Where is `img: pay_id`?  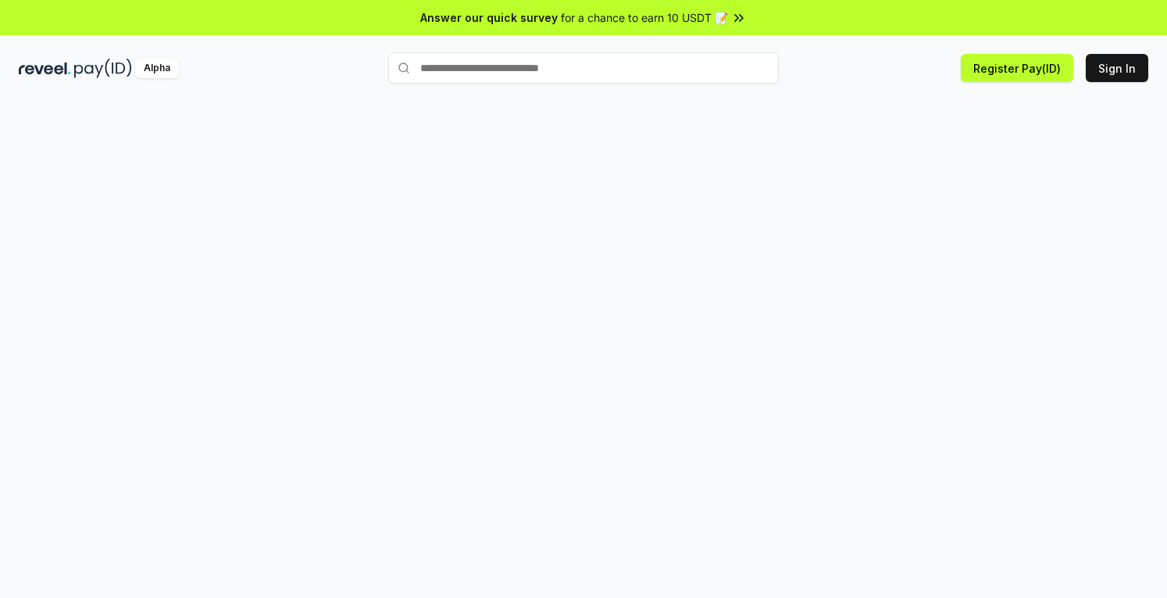 img: pay_id is located at coordinates (103, 68).